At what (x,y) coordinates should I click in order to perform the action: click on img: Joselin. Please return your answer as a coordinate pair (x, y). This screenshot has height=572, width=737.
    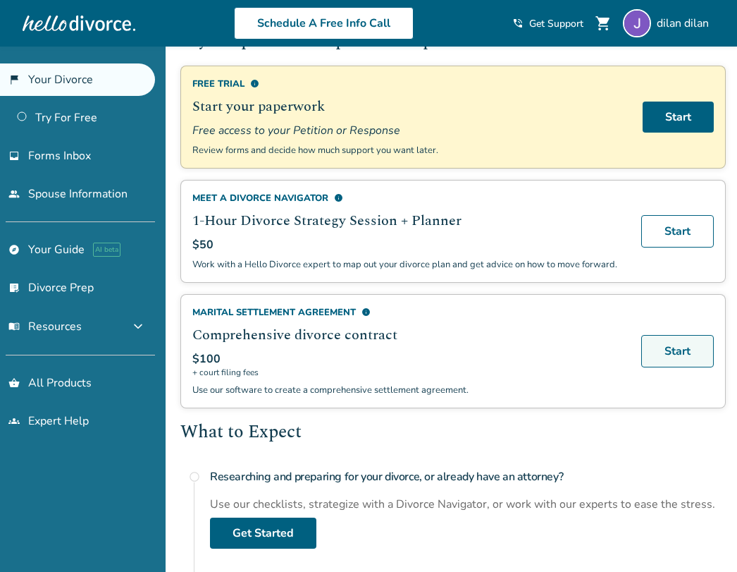
    Looking at the image, I should click on (637, 23).